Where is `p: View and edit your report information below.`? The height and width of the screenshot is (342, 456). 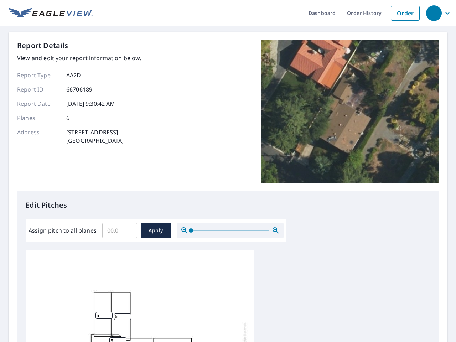 p: View and edit your report information below. is located at coordinates (79, 58).